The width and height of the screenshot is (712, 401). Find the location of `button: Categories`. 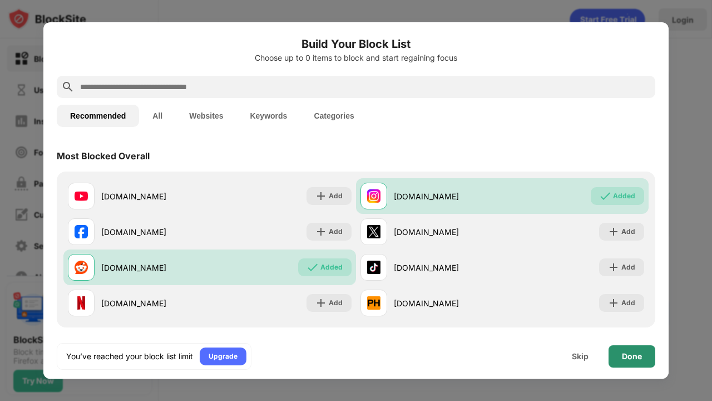

button: Categories is located at coordinates (334, 116).